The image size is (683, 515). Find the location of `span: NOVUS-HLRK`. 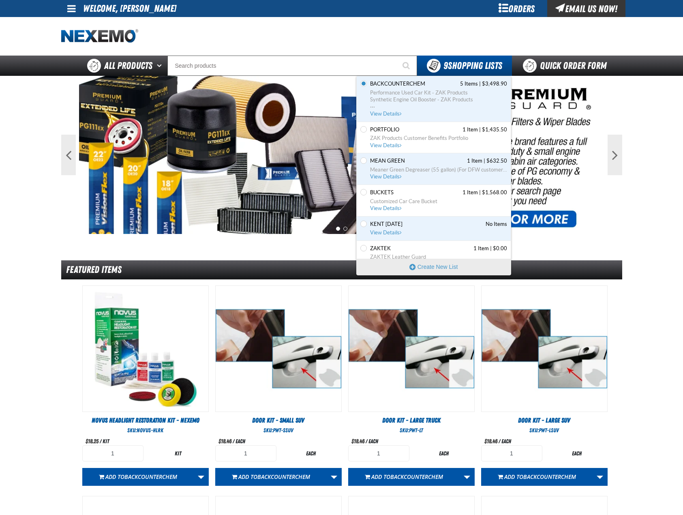

span: NOVUS-HLRK is located at coordinates (150, 430).